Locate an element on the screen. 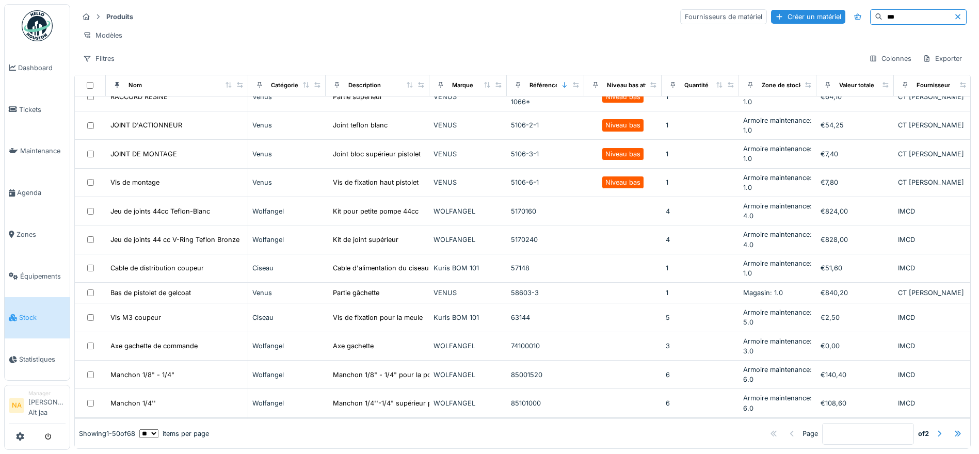 This screenshot has width=979, height=454. div: JOINT D'ACTIONNEUR is located at coordinates (146, 125).